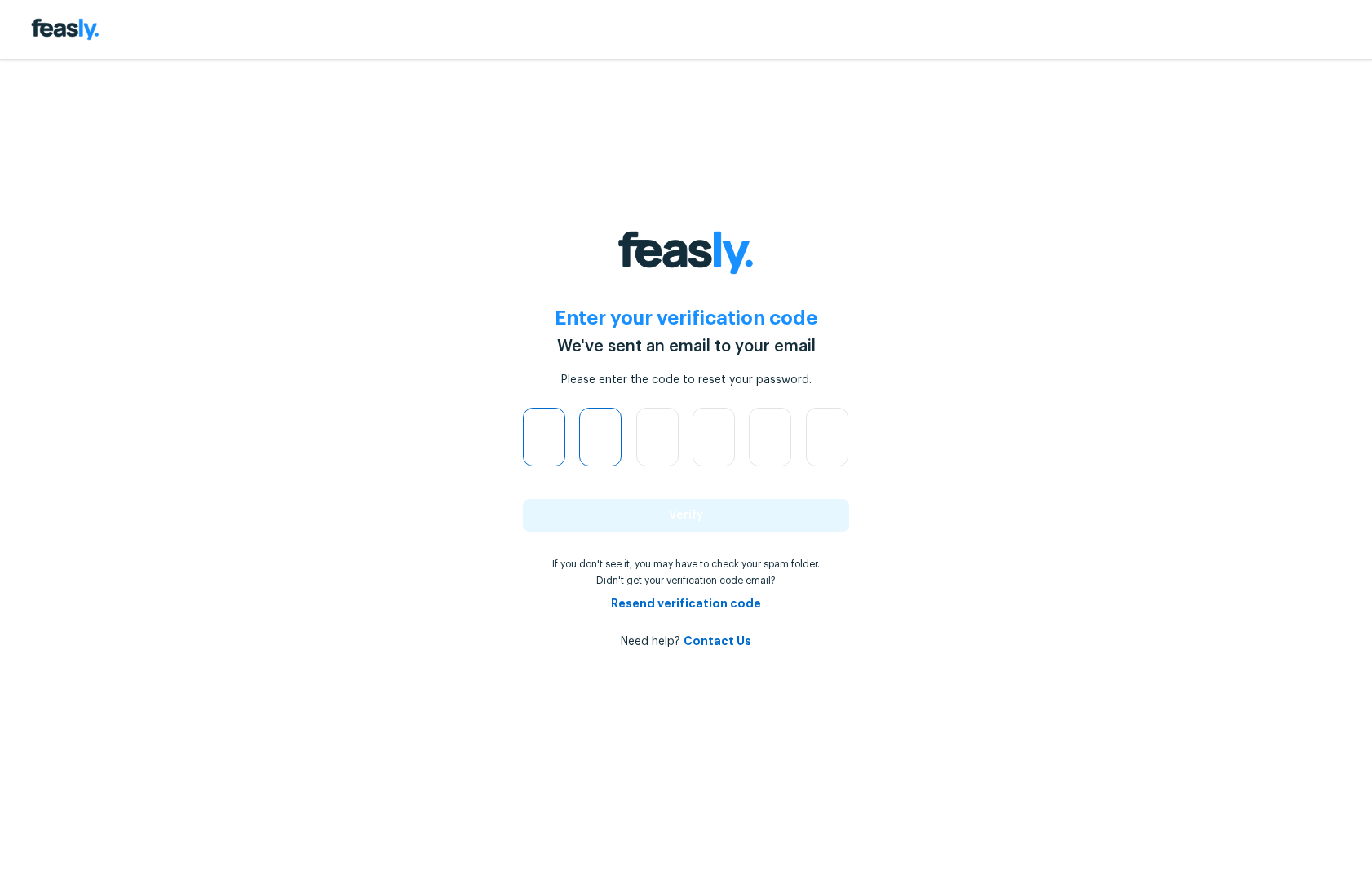  I want to click on p: If you don't see it, you may have to check your spam folder., so click(686, 564).